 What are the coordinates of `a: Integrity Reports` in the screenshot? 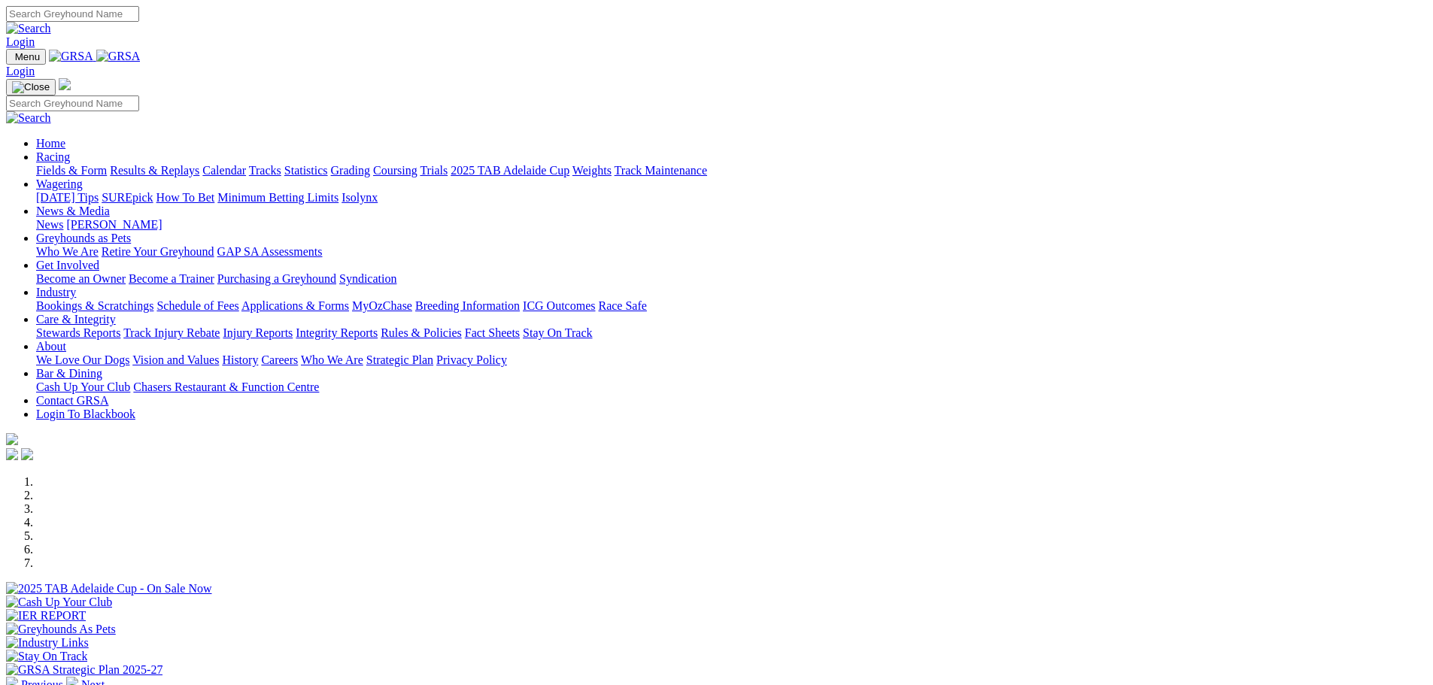 It's located at (336, 332).